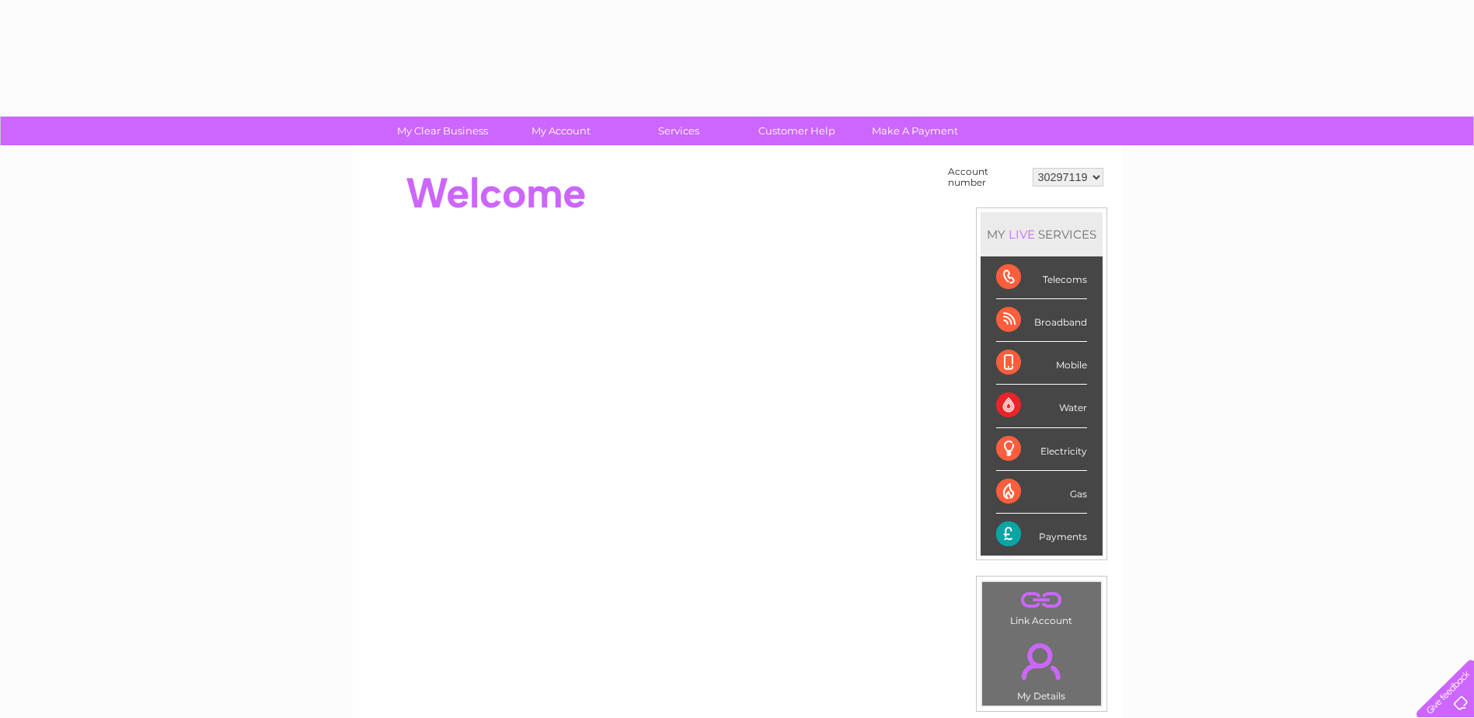 The image size is (1474, 718). I want to click on a: My Clear Business, so click(442, 131).